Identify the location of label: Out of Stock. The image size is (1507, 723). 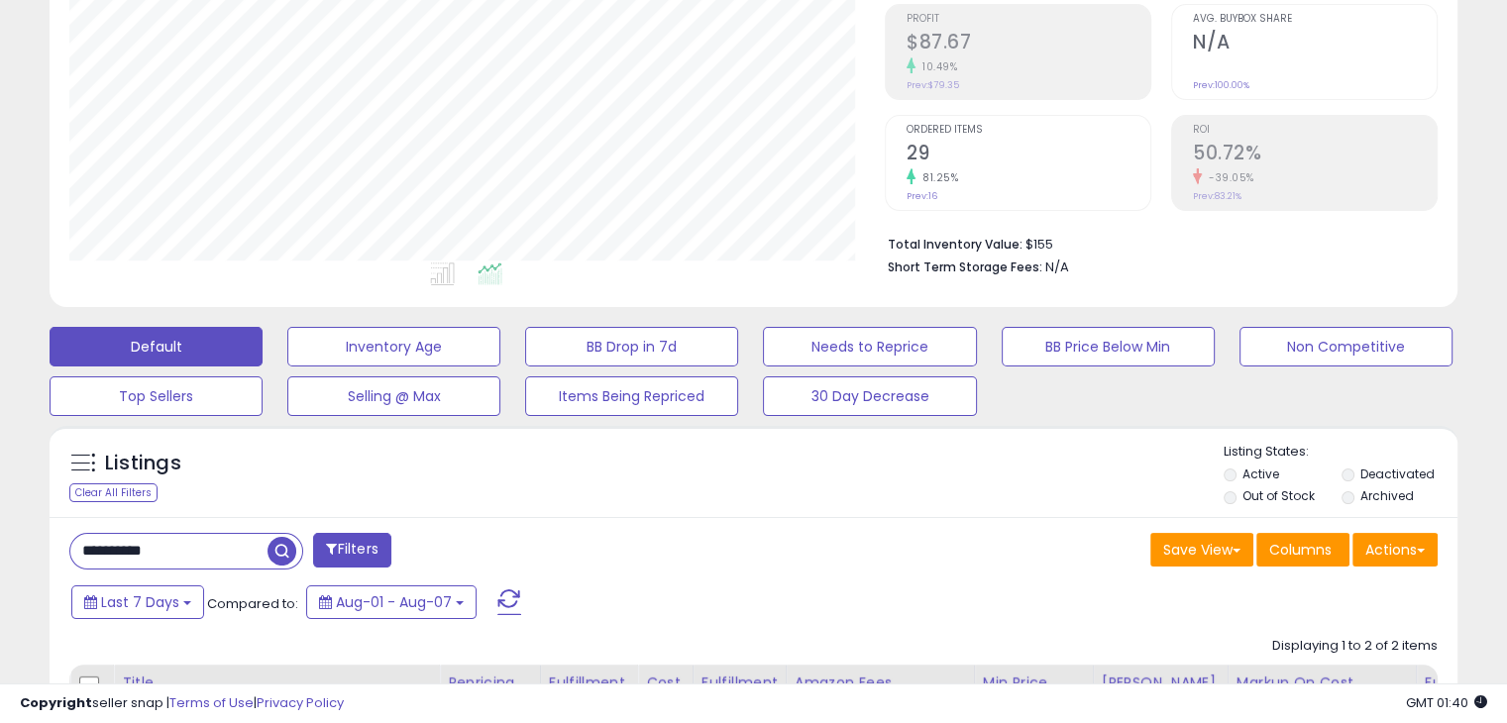
(1278, 495).